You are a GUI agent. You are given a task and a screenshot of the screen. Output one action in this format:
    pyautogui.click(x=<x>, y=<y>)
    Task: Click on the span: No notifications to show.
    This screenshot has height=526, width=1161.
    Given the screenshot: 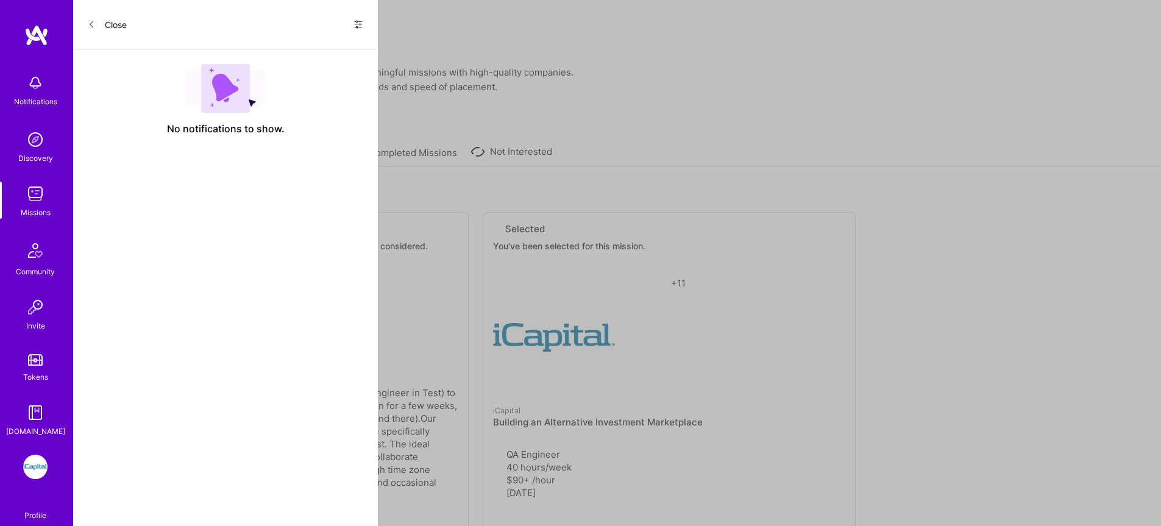 What is the action you would take?
    pyautogui.click(x=225, y=129)
    